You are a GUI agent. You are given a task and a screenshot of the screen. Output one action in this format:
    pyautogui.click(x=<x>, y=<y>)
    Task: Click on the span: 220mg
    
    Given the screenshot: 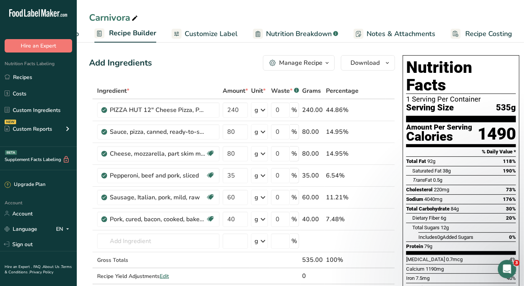 What is the action you would take?
    pyautogui.click(x=441, y=190)
    